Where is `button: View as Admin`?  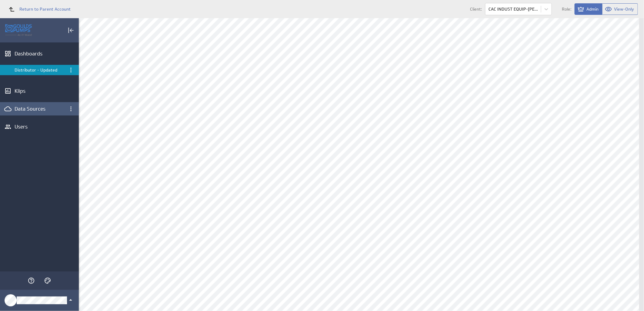 button: View as Admin is located at coordinates (588, 9).